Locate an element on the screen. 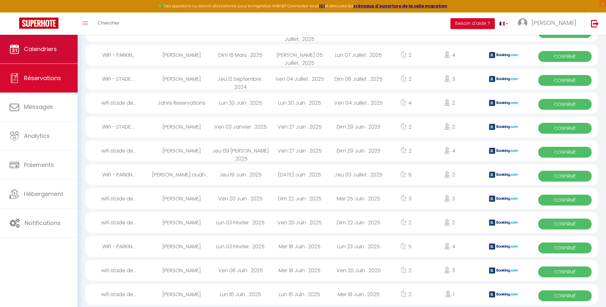 The width and height of the screenshot is (606, 307). img: logout is located at coordinates (594, 23).